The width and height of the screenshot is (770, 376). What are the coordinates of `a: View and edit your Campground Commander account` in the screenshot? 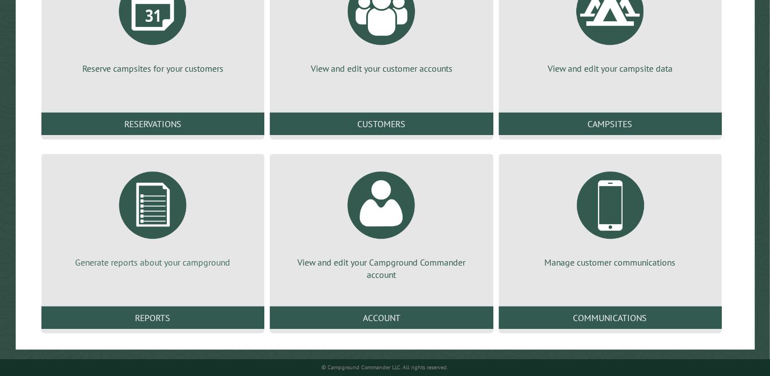 It's located at (382, 222).